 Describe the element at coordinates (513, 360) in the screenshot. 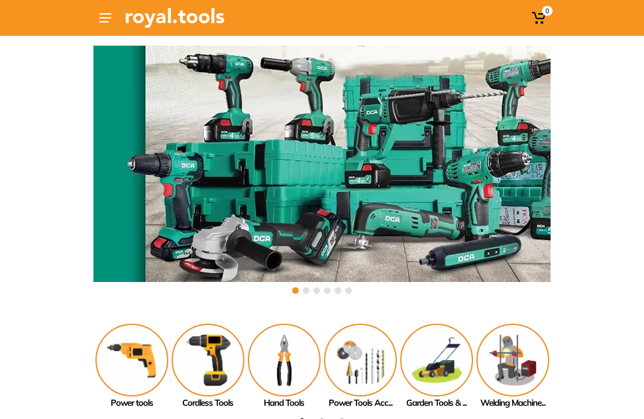

I see `img: Royal - Welding Machine & Tools` at that location.